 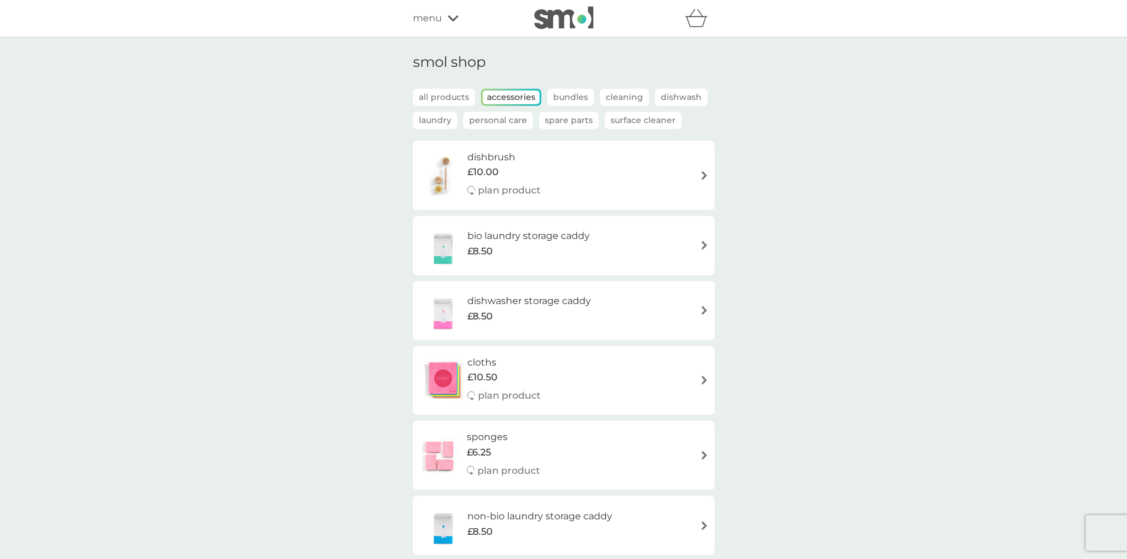 I want to click on p: Accessories, so click(x=511, y=97).